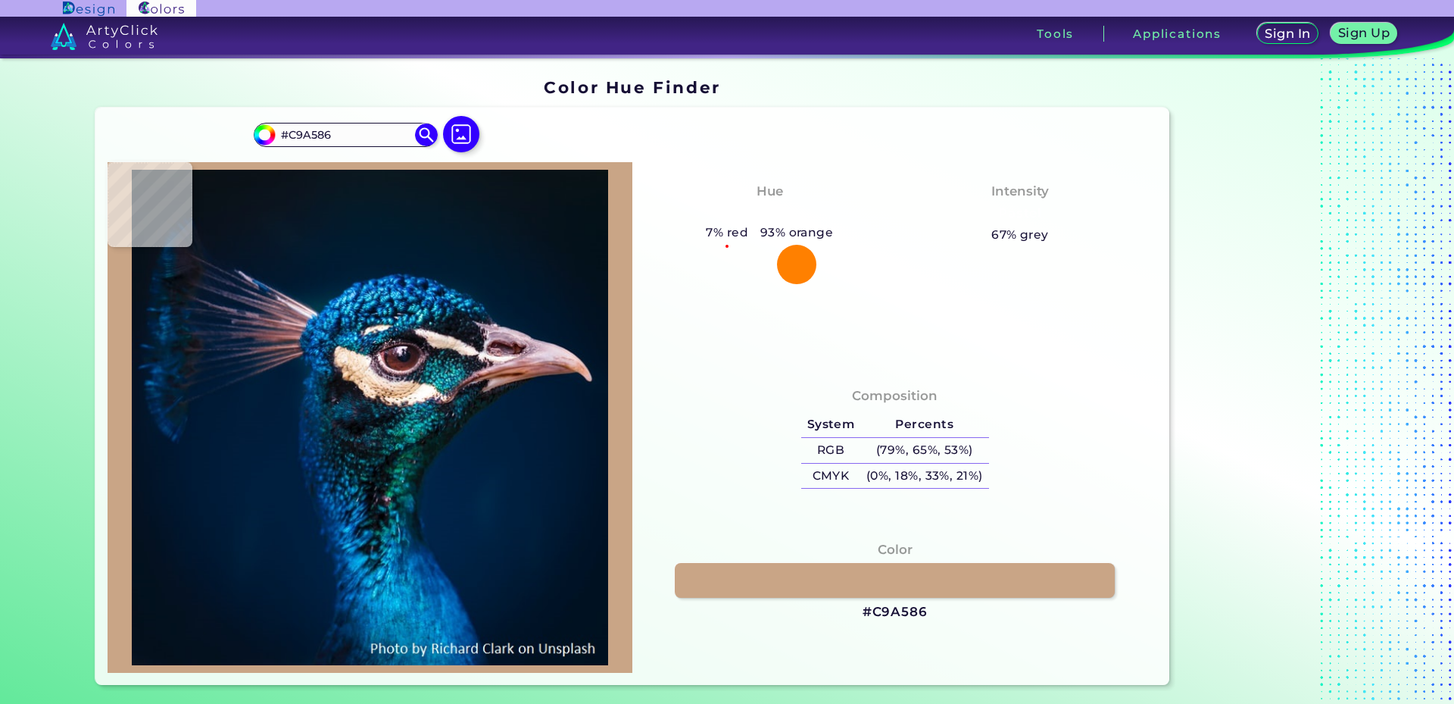 This screenshot has width=1454, height=704. What do you see at coordinates (924, 424) in the screenshot?
I see `h5: Percents` at bounding box center [924, 424].